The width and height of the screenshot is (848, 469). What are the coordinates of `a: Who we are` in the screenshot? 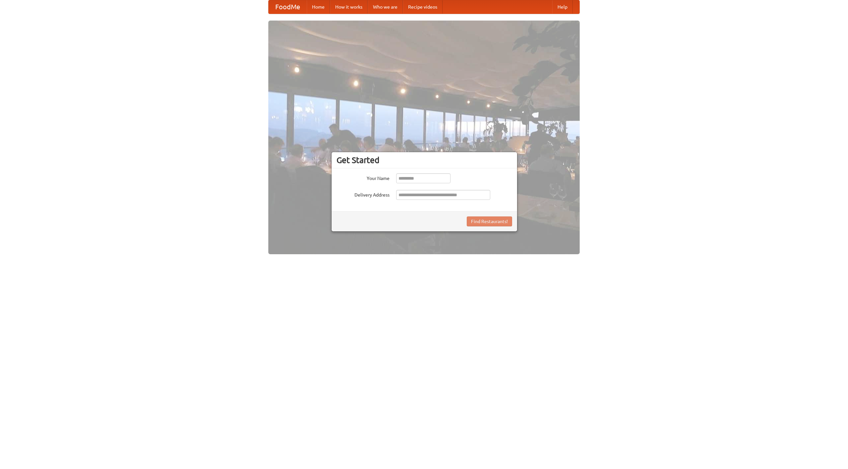 It's located at (385, 7).